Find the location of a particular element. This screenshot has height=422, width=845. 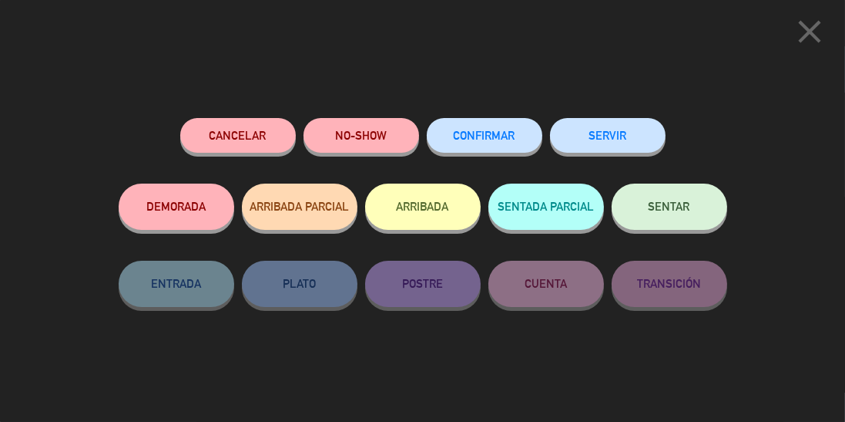

button: POSTRE is located at coordinates (423, 284).